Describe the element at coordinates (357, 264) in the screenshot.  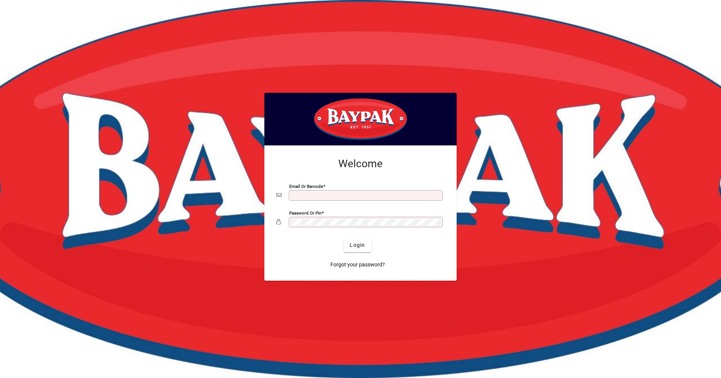
I see `span: Forgot your password?` at that location.